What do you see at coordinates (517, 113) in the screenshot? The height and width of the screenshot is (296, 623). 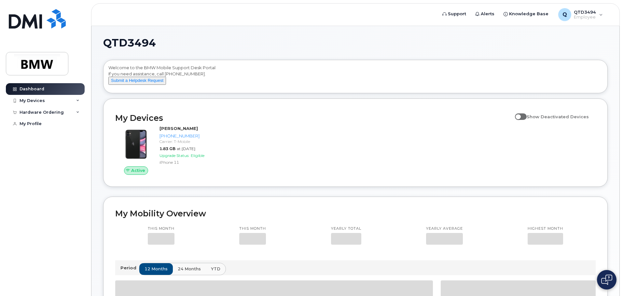 I see `input: Show Deactivated Devices` at bounding box center [517, 113].